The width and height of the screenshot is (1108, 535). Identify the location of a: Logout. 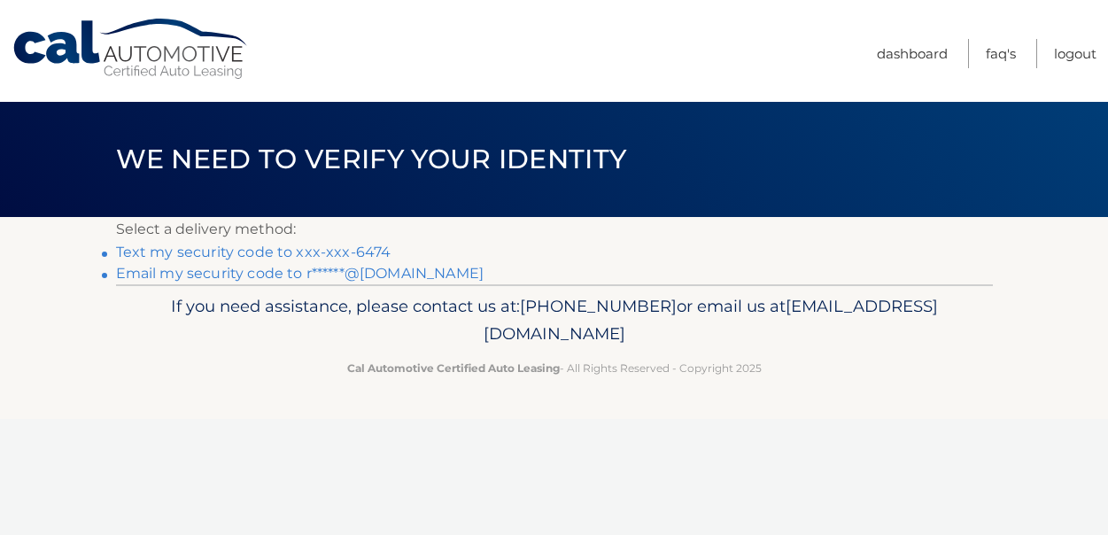
(1075, 53).